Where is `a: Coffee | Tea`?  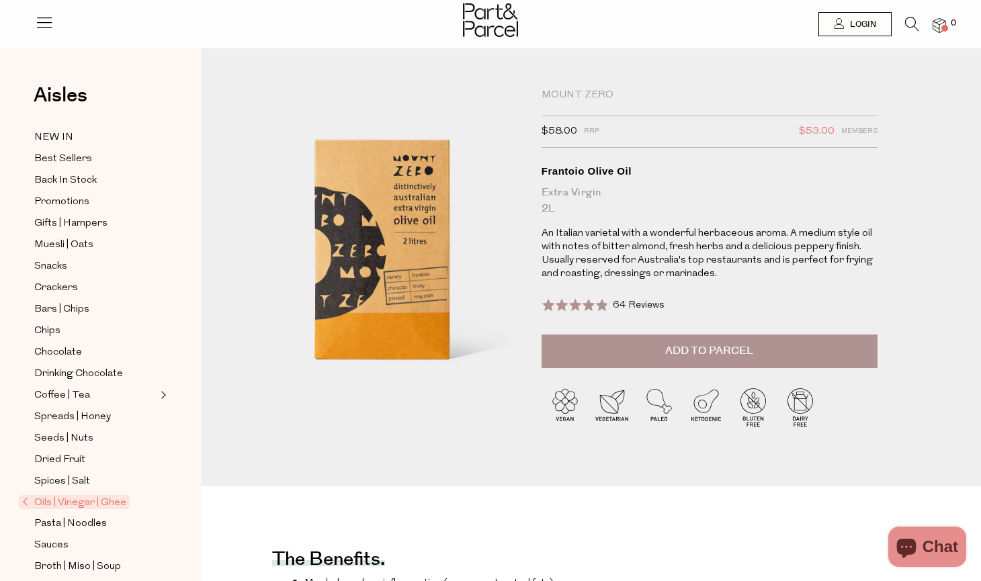 a: Coffee | Tea is located at coordinates (95, 395).